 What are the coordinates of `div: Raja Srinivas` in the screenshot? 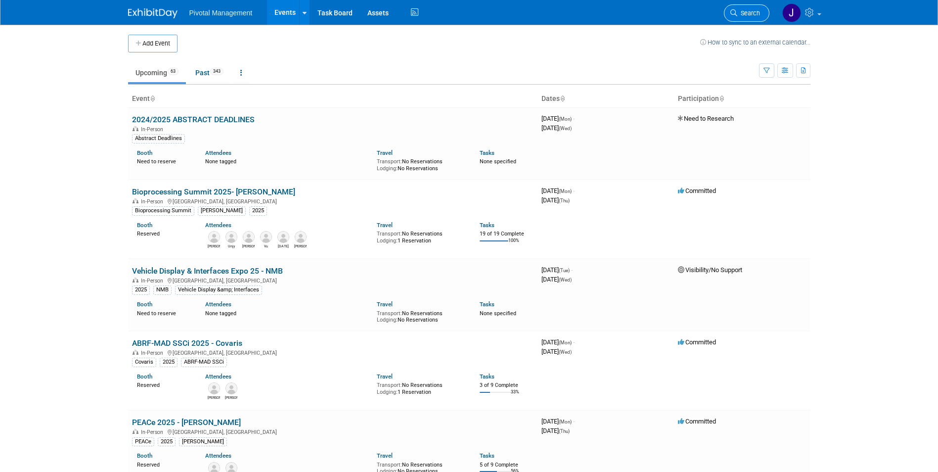 It's located at (283, 246).